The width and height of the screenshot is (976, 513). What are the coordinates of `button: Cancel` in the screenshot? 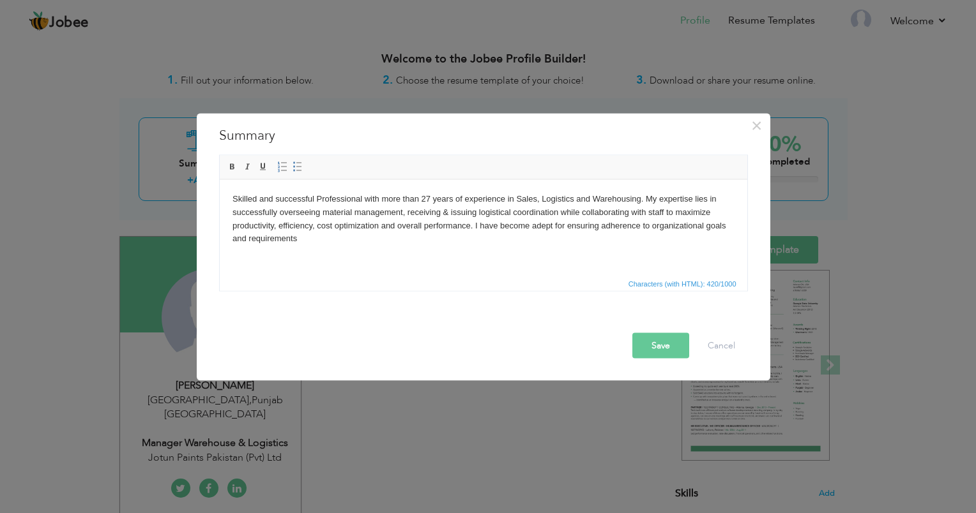 It's located at (721, 346).